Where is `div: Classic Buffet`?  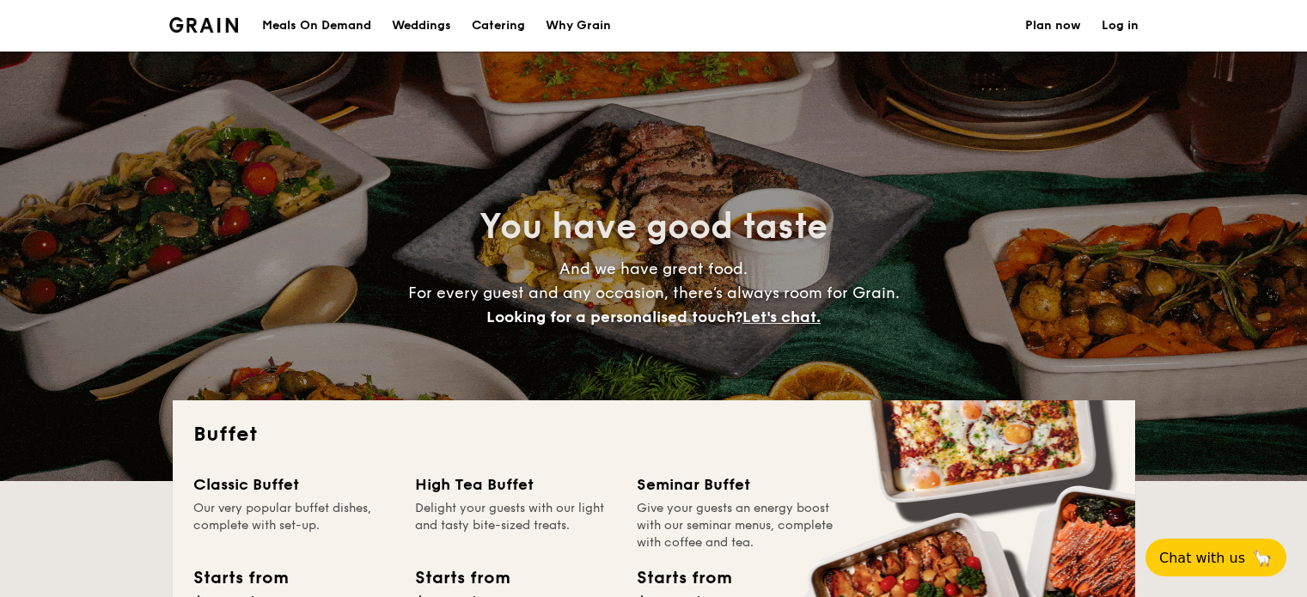
div: Classic Buffet is located at coordinates (294, 484).